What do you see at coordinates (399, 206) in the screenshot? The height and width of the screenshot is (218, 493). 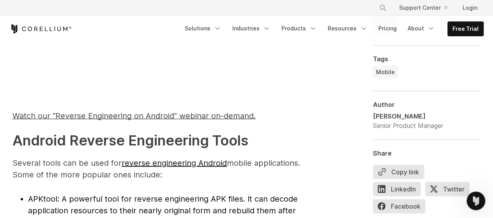 I see `span: Facebook` at bounding box center [399, 206].